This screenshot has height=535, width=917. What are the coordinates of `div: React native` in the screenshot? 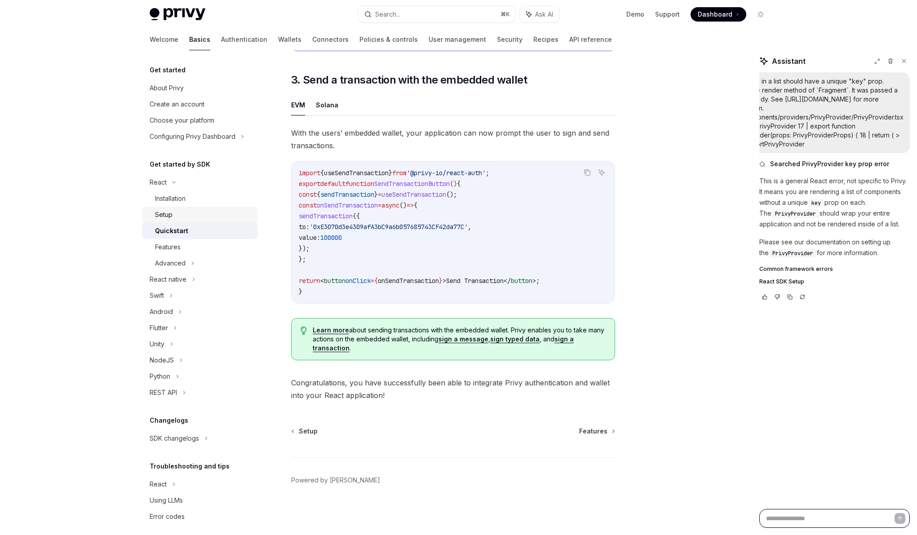 It's located at (168, 279).